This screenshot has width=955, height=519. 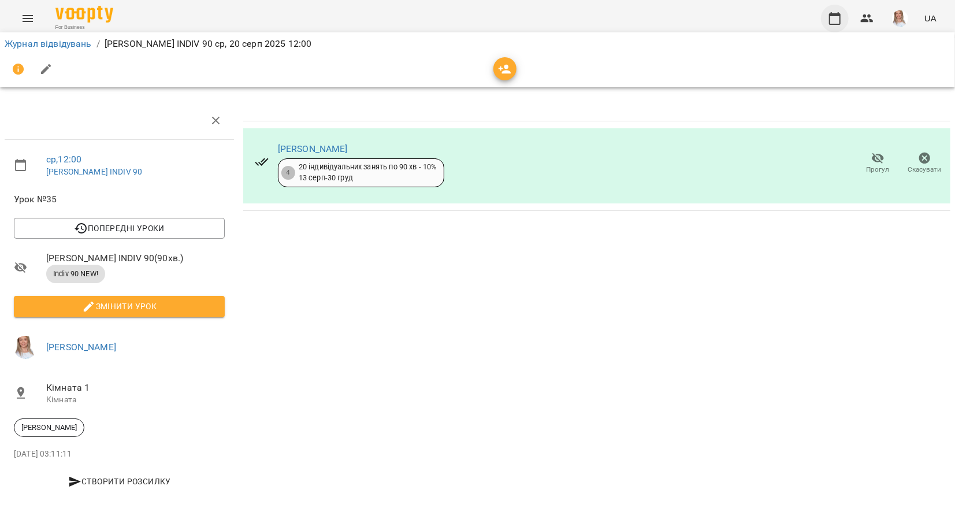 I want to click on button: Створити розсилку, so click(x=119, y=481).